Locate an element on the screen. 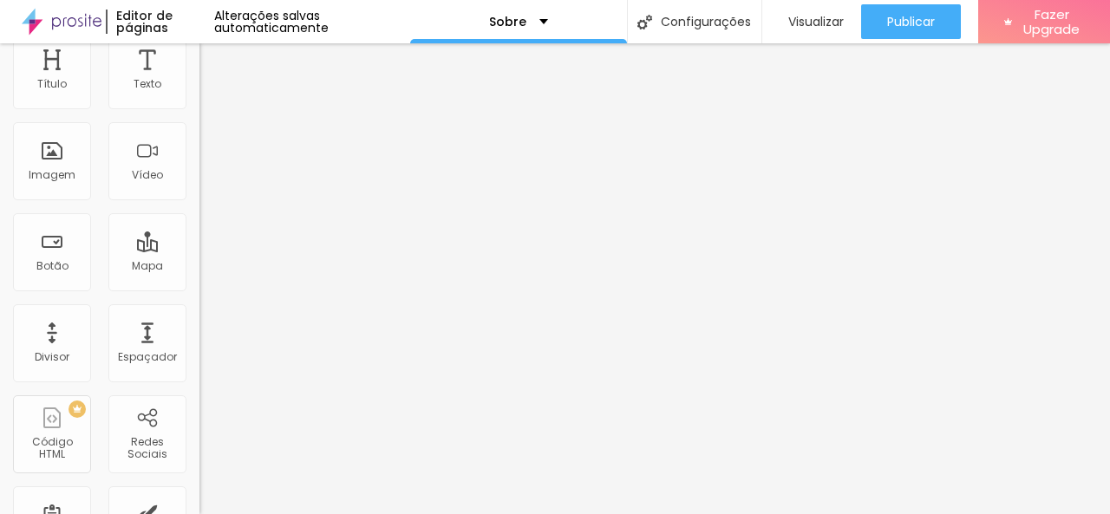 The width and height of the screenshot is (1110, 514). div: Imagem is located at coordinates (52, 175).